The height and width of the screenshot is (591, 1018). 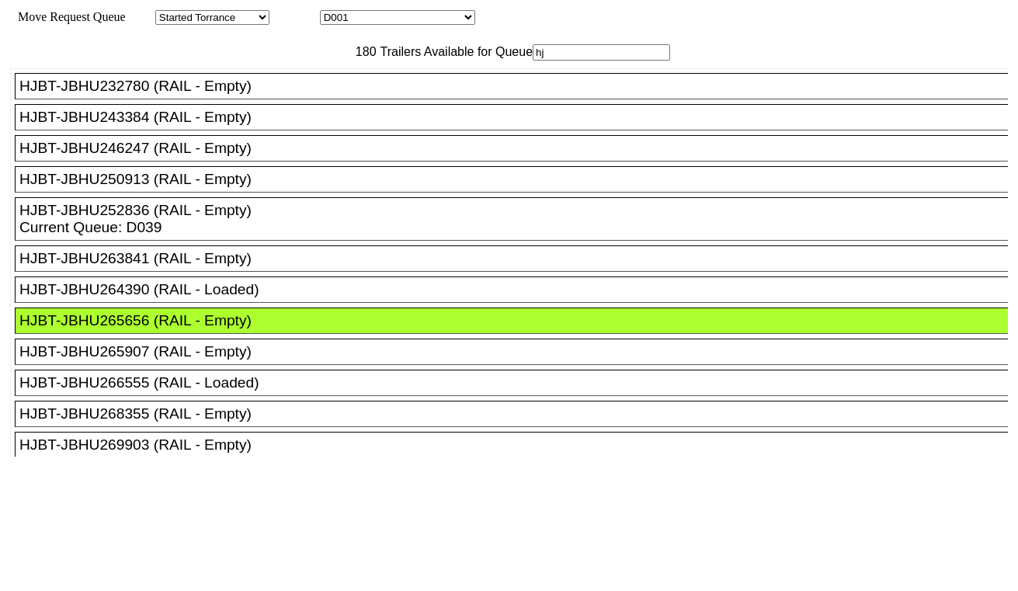 I want to click on span: 180, so click(x=362, y=51).